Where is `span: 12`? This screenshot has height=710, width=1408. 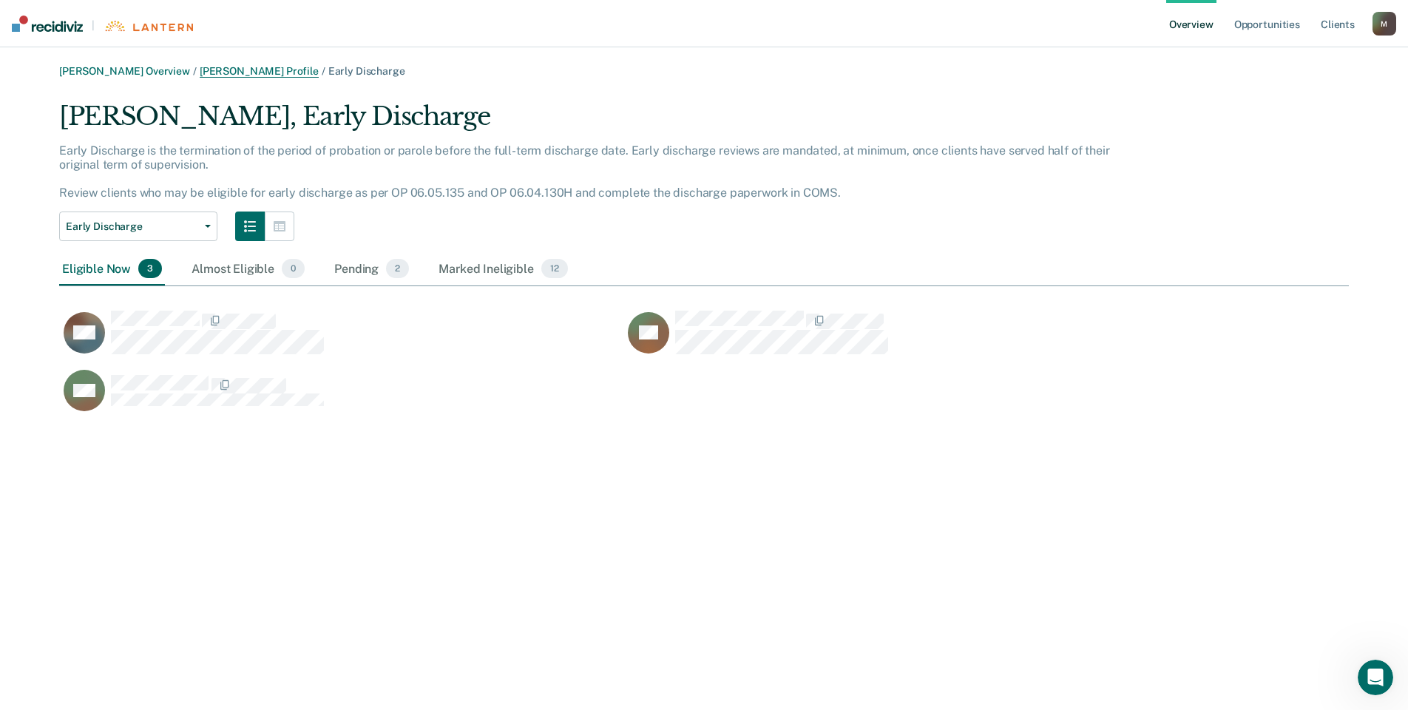 span: 12 is located at coordinates (555, 268).